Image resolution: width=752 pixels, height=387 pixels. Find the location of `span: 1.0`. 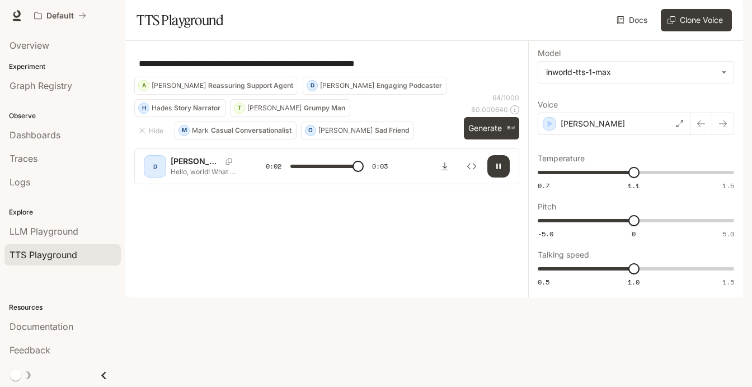

span: 1.0 is located at coordinates (633, 281).